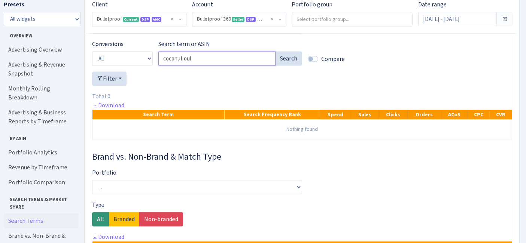 This screenshot has width=526, height=243. I want to click on h3: Widget #5, so click(302, 157).